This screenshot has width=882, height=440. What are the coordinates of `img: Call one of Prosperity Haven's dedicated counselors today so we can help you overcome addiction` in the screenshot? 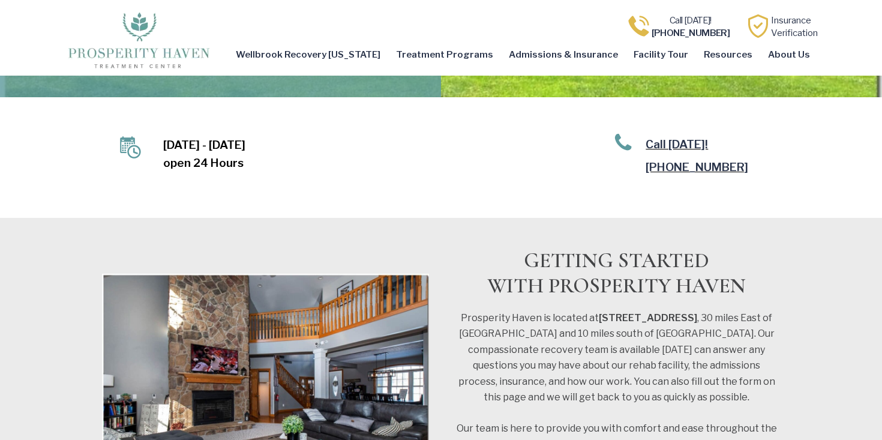 It's located at (638, 26).